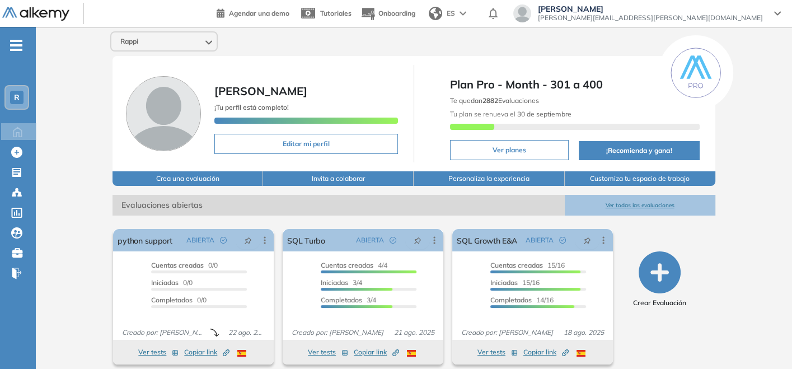 This screenshot has width=792, height=369. What do you see at coordinates (510, 114) in the screenshot?
I see `span: Tu plan se renueva el` at bounding box center [510, 114].